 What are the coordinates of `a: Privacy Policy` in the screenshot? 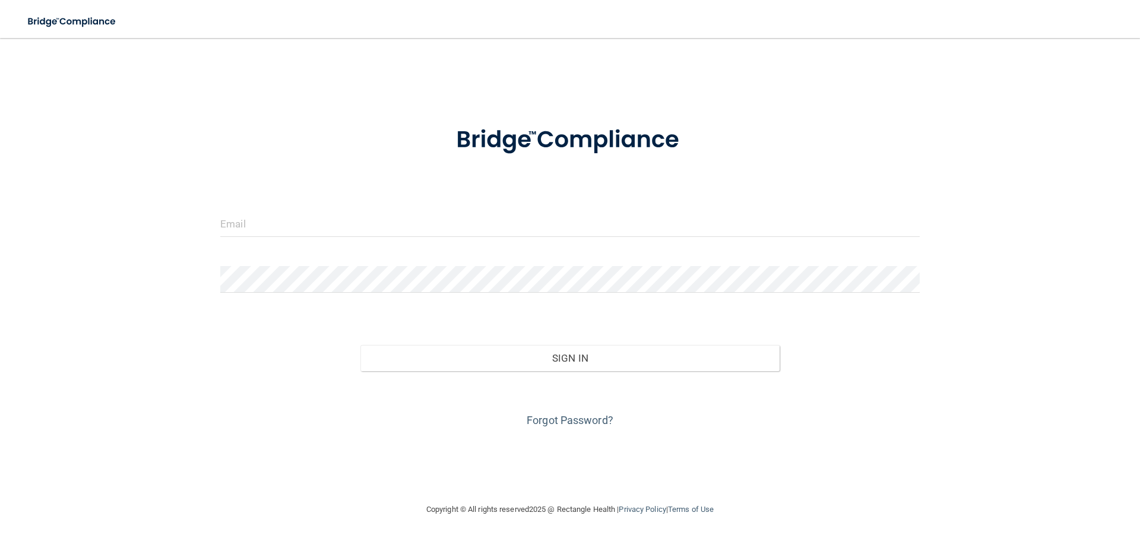 It's located at (642, 509).